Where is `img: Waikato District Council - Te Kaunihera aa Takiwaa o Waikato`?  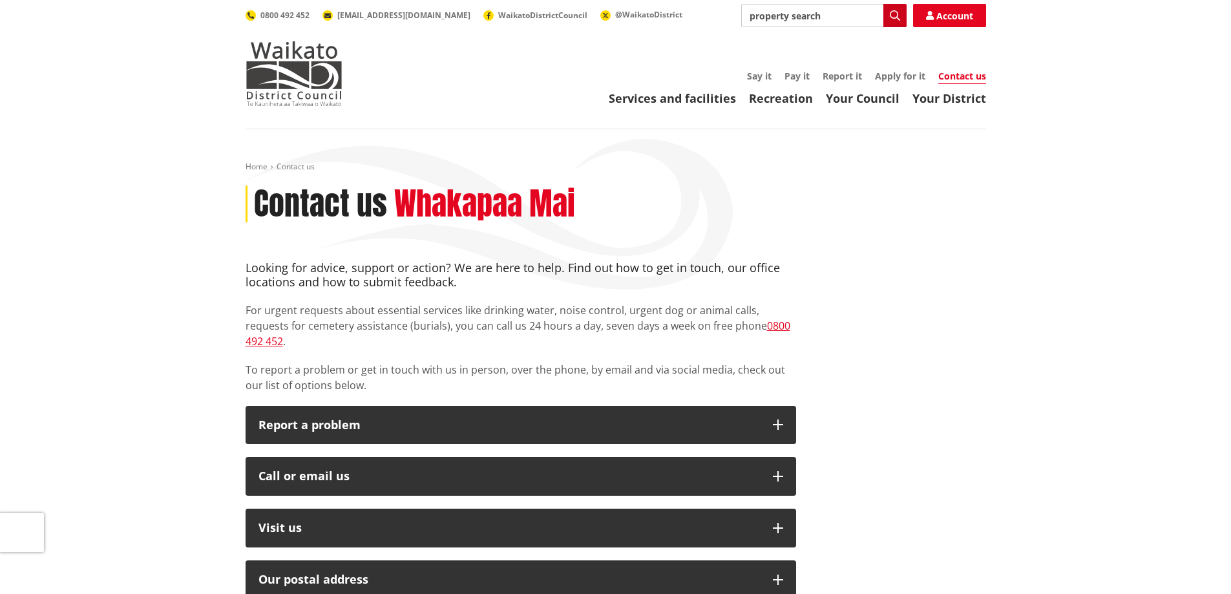
img: Waikato District Council - Te Kaunihera aa Takiwaa o Waikato is located at coordinates (294, 74).